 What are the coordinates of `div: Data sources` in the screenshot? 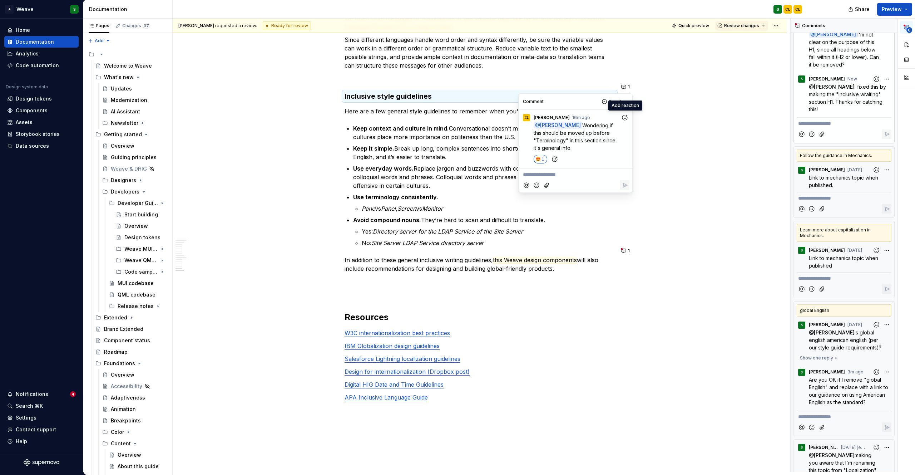 It's located at (32, 146).